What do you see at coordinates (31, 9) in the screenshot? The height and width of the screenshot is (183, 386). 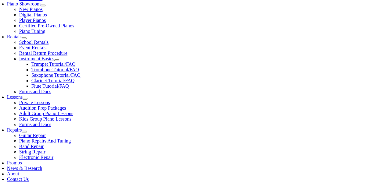 I see `span: New Pianos` at bounding box center [31, 9].